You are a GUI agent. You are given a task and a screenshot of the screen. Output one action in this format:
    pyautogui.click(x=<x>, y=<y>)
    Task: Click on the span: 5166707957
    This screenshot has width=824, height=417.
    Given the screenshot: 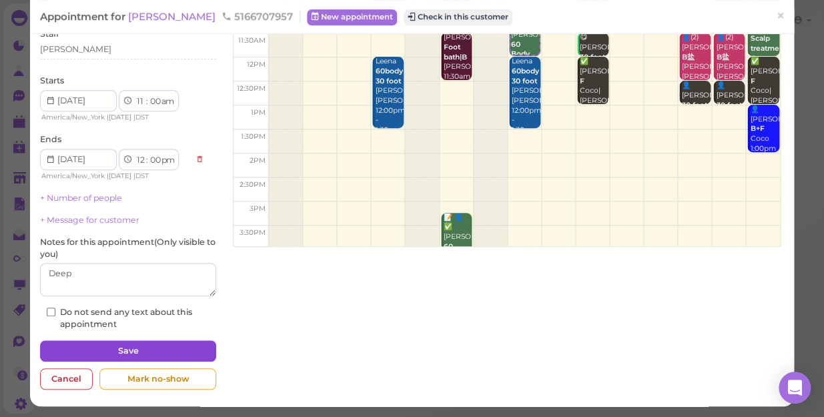 What is the action you would take?
    pyautogui.click(x=257, y=16)
    